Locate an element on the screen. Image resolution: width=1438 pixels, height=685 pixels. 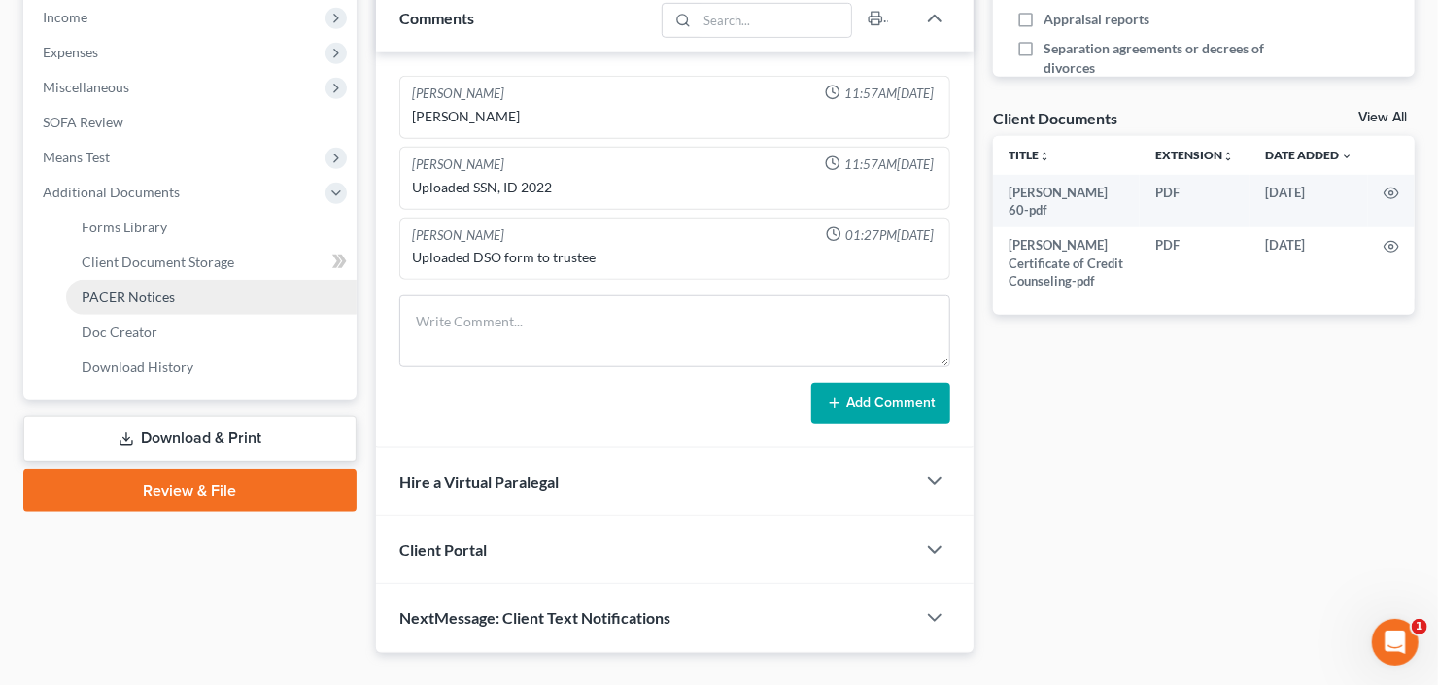
a: View All is located at coordinates (1383, 118).